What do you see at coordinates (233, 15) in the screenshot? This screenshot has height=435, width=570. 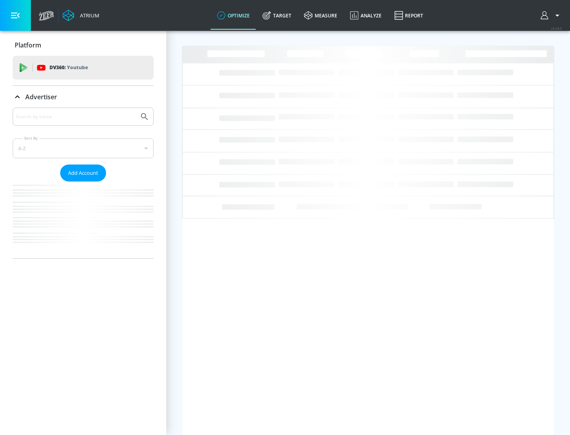 I see `a: optimize` at bounding box center [233, 15].